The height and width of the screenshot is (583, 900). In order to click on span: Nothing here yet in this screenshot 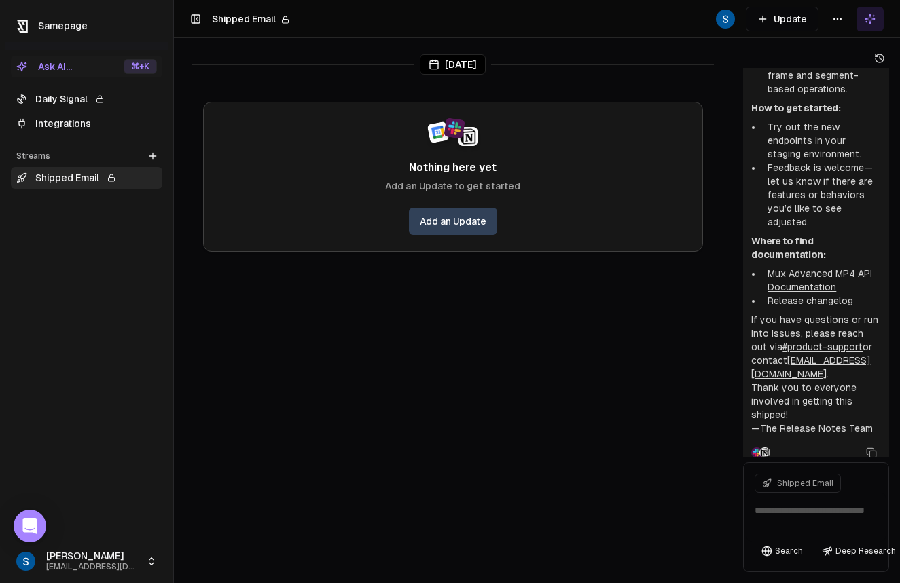, I will do `click(452, 168)`.